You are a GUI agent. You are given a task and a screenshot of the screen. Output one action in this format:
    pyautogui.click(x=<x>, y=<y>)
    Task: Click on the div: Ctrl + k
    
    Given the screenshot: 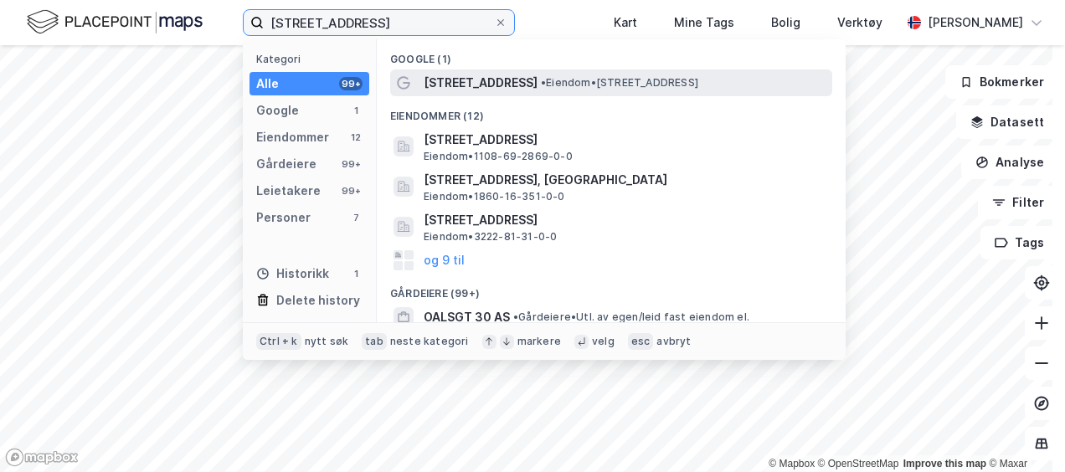 What is the action you would take?
    pyautogui.click(x=279, y=342)
    